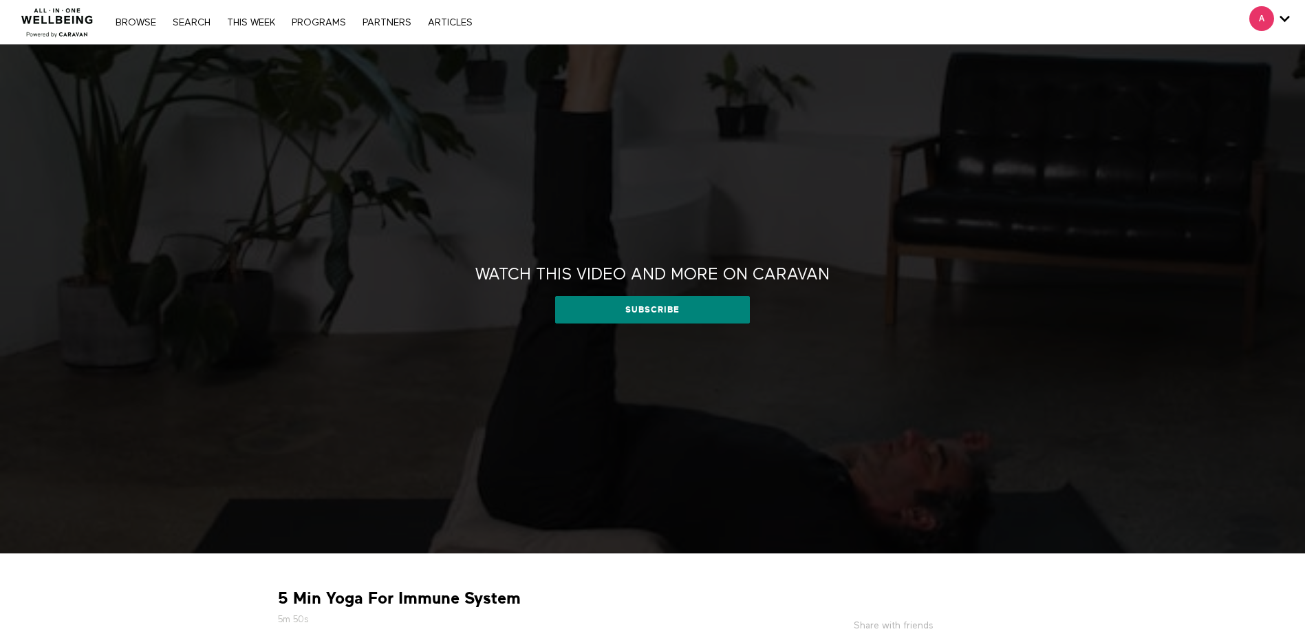 Image resolution: width=1305 pixels, height=636 pixels. I want to click on h2: Watch this video and more on CARAVAN, so click(652, 274).